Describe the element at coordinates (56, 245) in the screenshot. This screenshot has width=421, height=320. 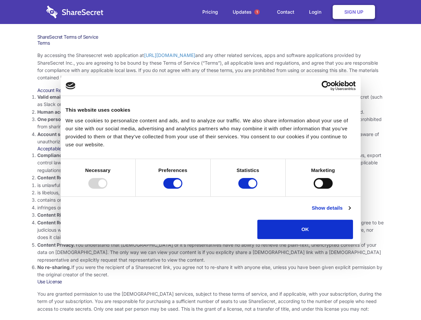
I see `strong: Content Privacy.` at that location.